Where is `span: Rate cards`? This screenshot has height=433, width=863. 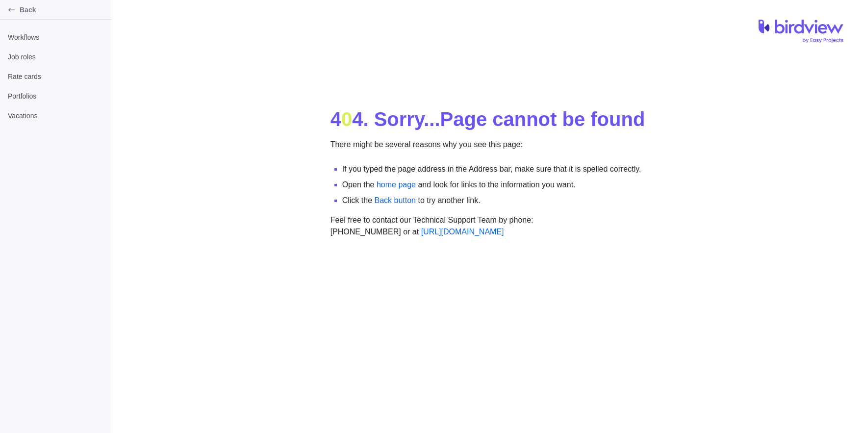
span: Rate cards is located at coordinates (56, 77).